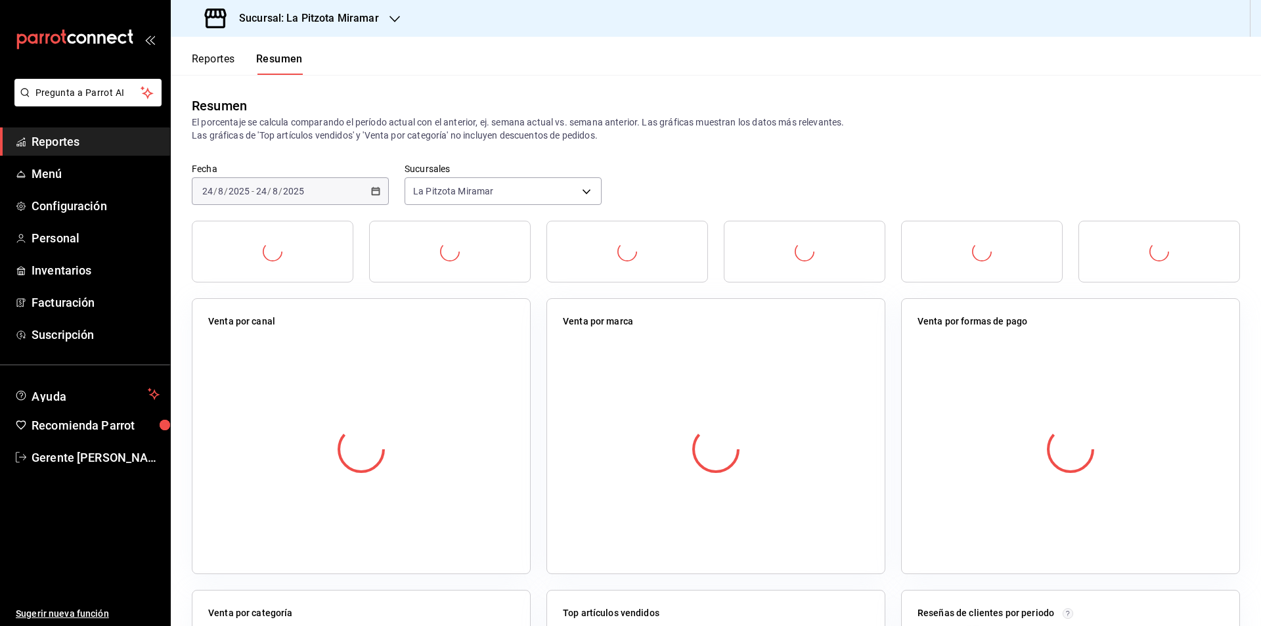 This screenshot has height=626, width=1261. Describe the element at coordinates (290, 169) in the screenshot. I see `label: Fecha` at that location.